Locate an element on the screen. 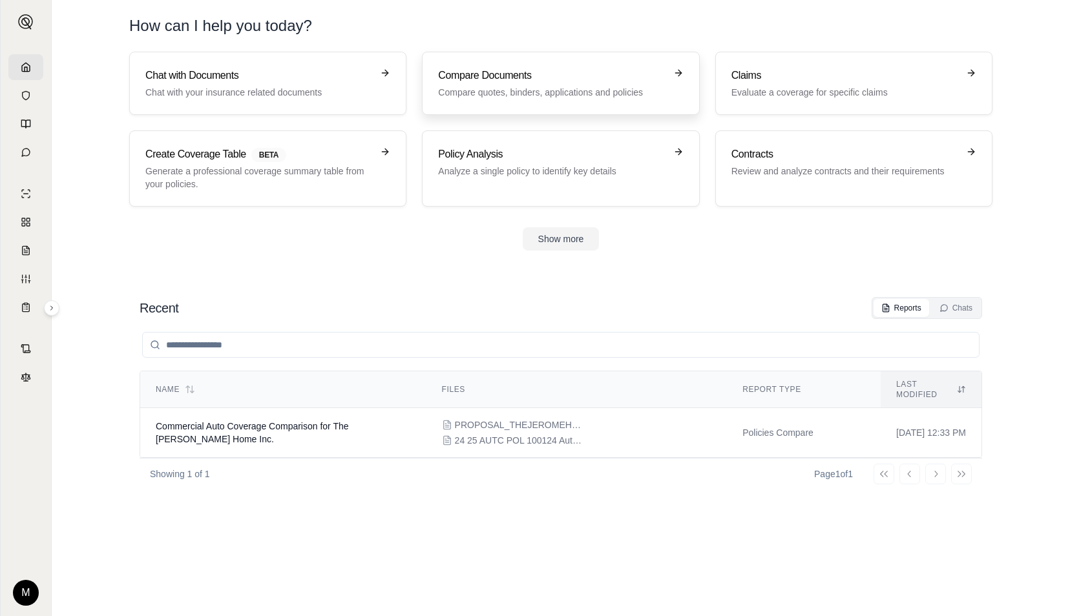  div: Last modified is located at coordinates (931, 389).